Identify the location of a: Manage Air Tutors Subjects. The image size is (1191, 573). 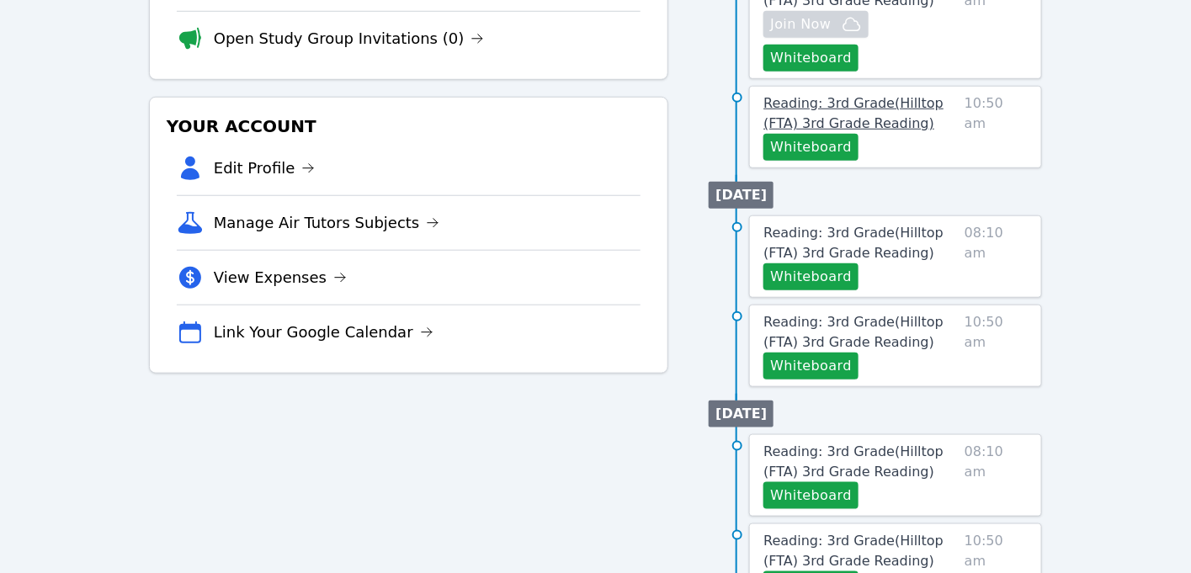
(327, 223).